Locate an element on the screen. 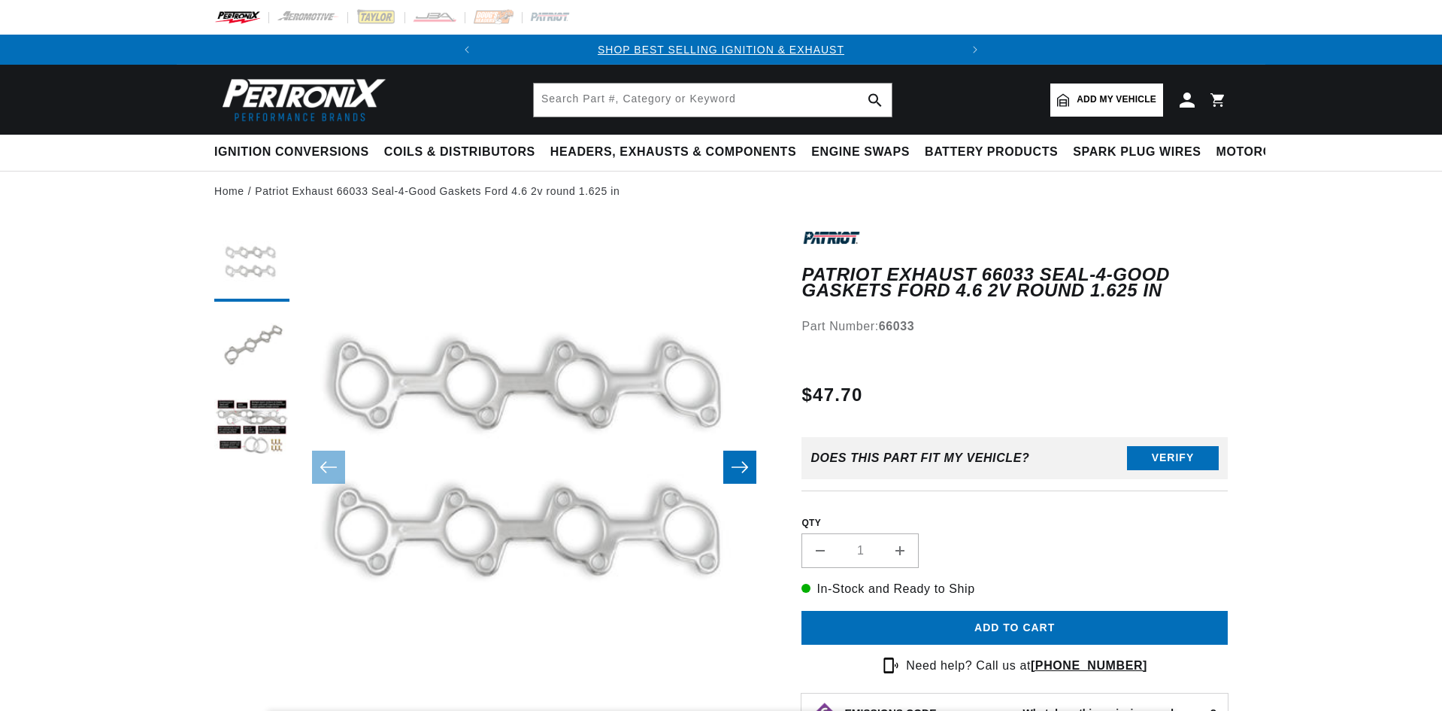 The image size is (1442, 711). summary: Spark Plug Wires is located at coordinates (1137, 152).